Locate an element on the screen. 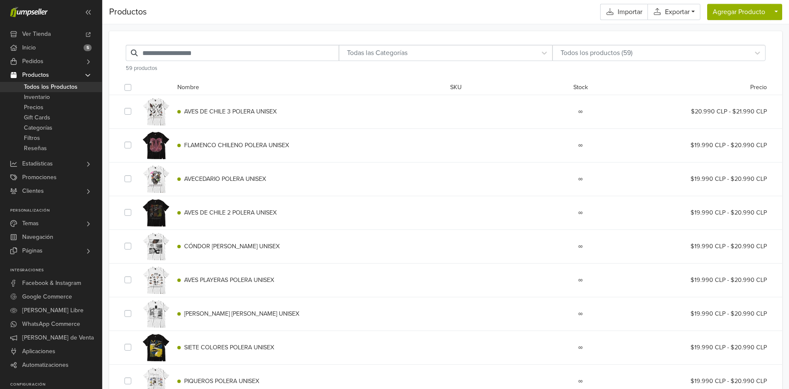  span: Google Commerce is located at coordinates (47, 297).